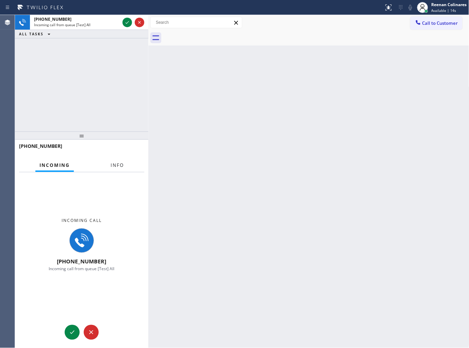 The image size is (469, 348). What do you see at coordinates (31, 34) in the screenshot?
I see `span: ALL TASKS` at bounding box center [31, 34].